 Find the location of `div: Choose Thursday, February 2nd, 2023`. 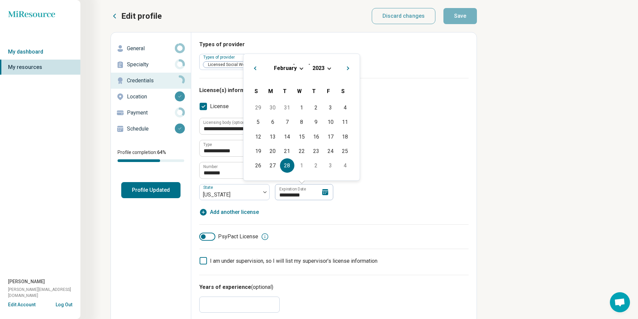

div: Choose Thursday, February 2nd, 2023 is located at coordinates (316, 107).